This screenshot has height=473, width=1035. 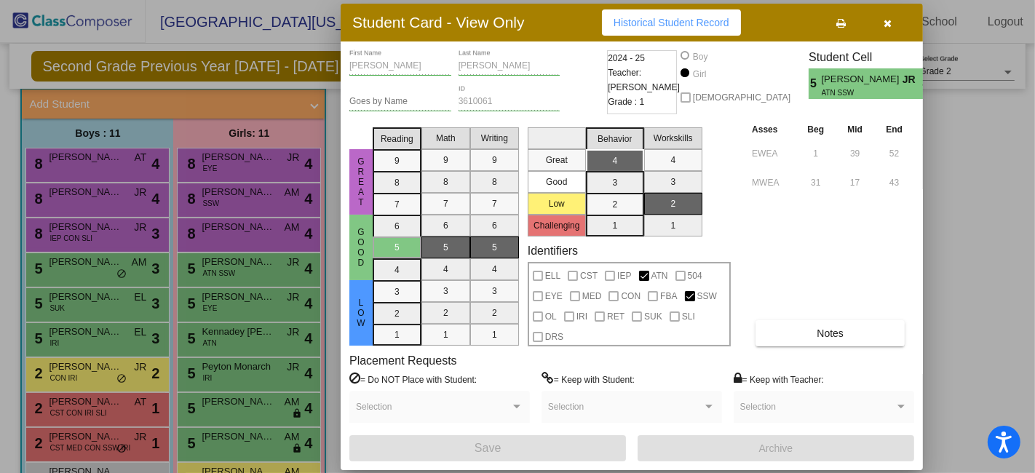 I want to click on span: 2024 - 25, so click(x=626, y=58).